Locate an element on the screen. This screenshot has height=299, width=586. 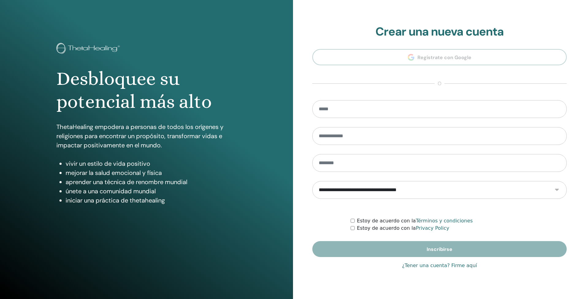
li: aprender una técnica de renombre mundial is located at coordinates (151, 182).